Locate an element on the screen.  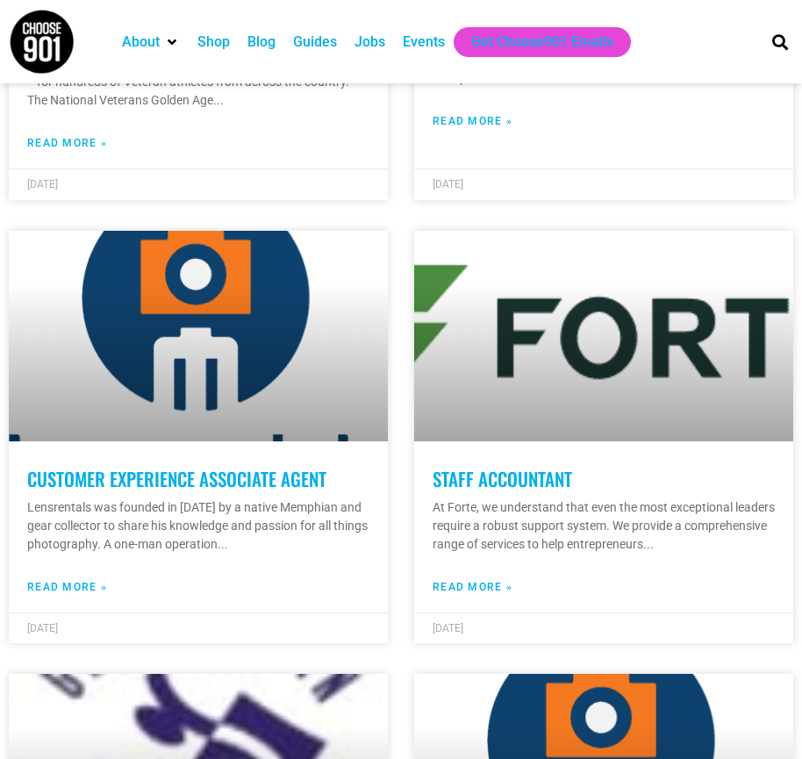
a: Read more about Memphis to Host National Veterans Golden Age Games is located at coordinates (67, 143).